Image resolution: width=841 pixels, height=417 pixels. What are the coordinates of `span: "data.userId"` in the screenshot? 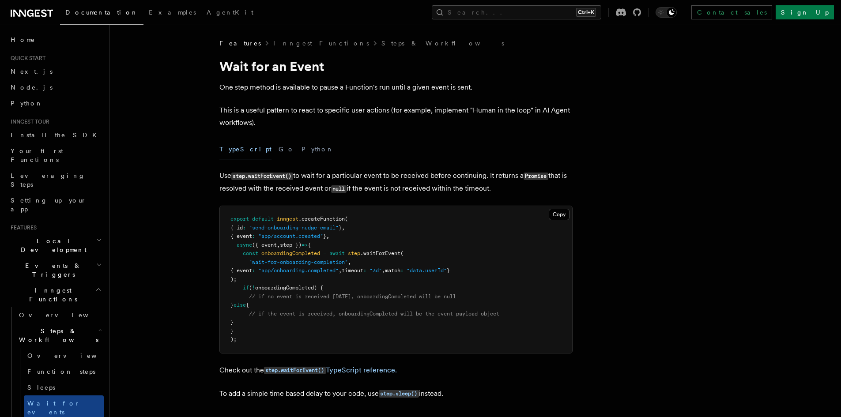 It's located at (427, 271).